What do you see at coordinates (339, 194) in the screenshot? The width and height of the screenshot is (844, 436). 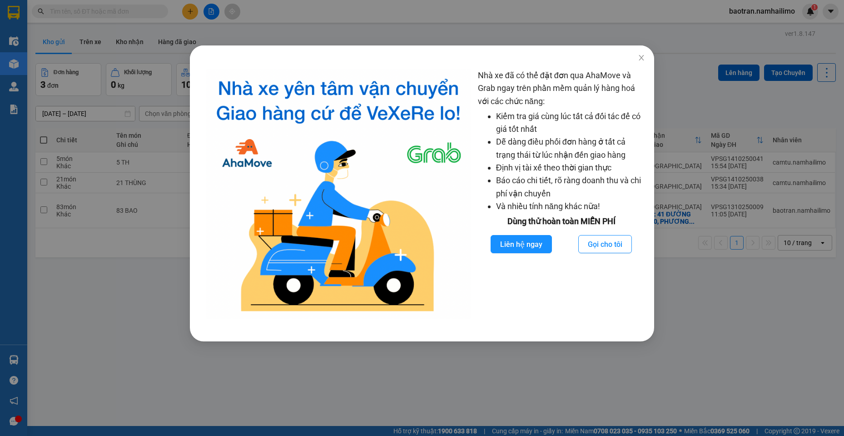 I see `img: logo` at bounding box center [339, 194].